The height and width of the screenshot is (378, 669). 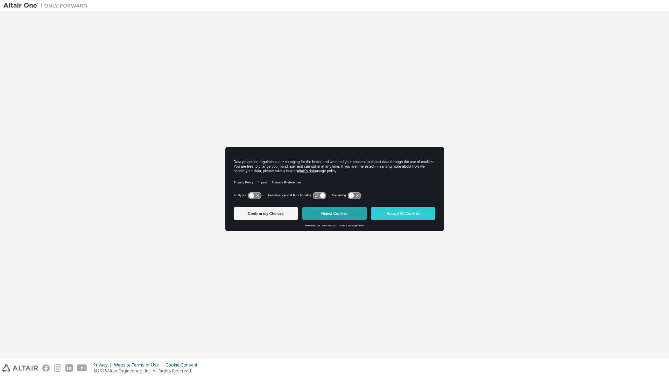 What do you see at coordinates (47, 6) in the screenshot?
I see `img: Altair One` at bounding box center [47, 6].